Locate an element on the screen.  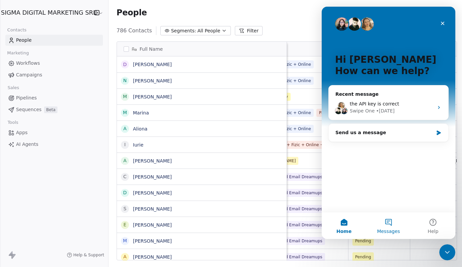
span: SIGMA DIGITAL MARKETING SRL is located at coordinates (49, 13).